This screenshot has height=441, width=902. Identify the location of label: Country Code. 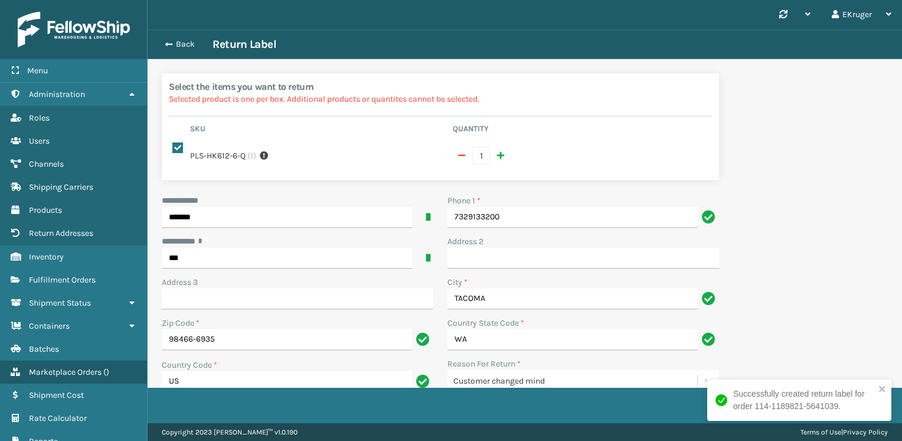
(190, 364).